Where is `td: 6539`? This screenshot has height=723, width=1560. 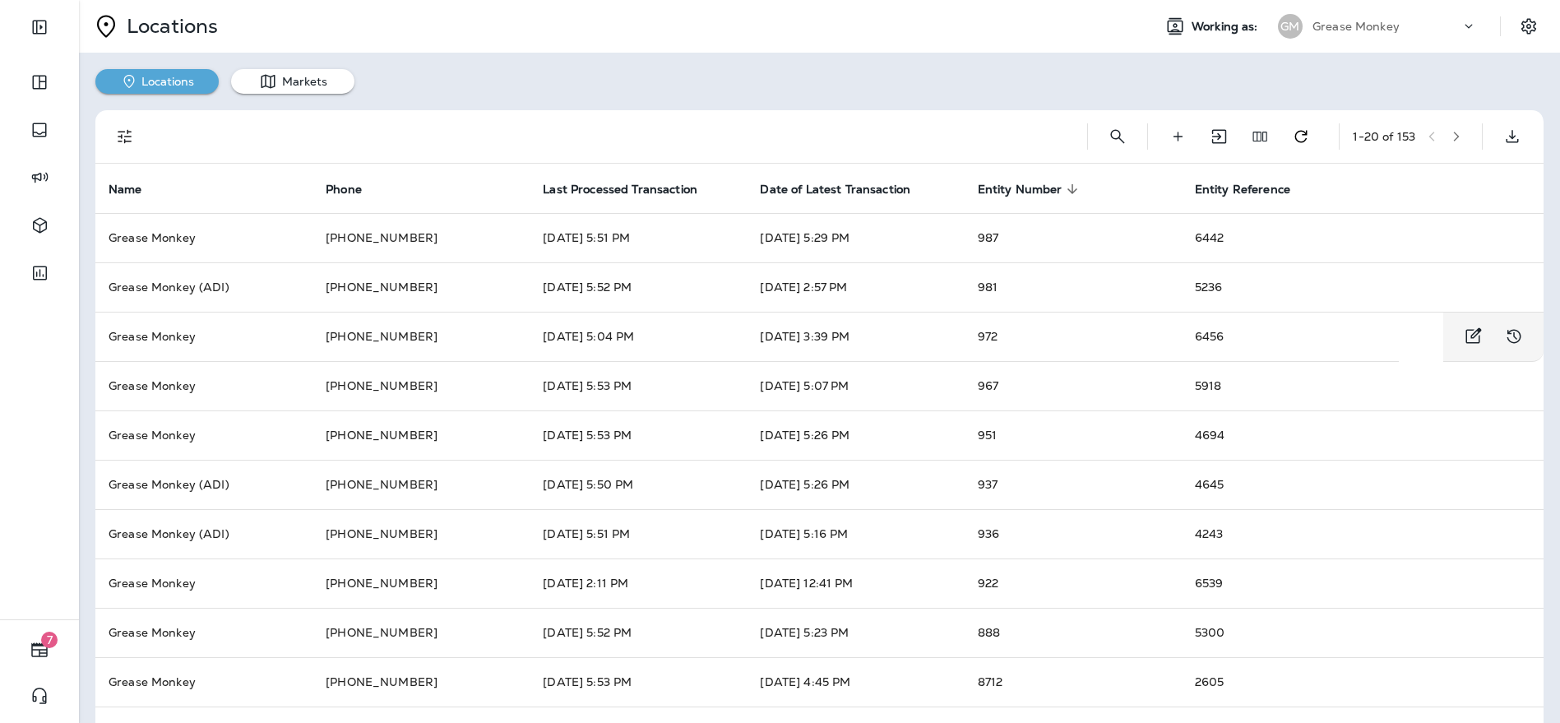
td: 6539 is located at coordinates (1362, 583).